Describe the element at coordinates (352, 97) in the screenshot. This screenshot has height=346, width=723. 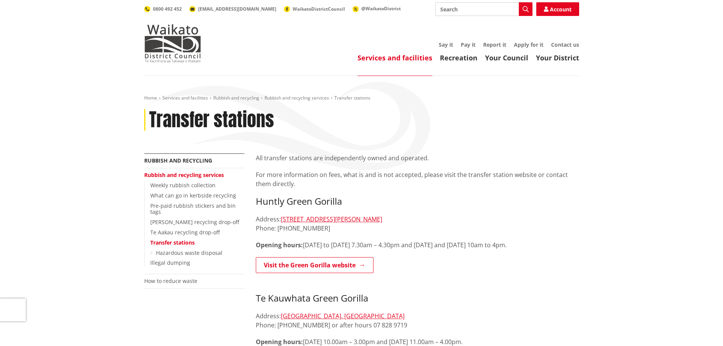
I see `span: Transfer stations` at that location.